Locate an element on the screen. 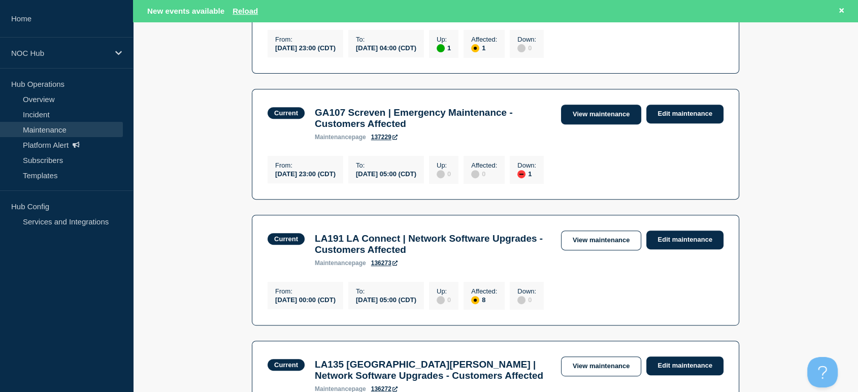 The height and width of the screenshot is (392, 858). p: NOC Hub is located at coordinates (60, 53).